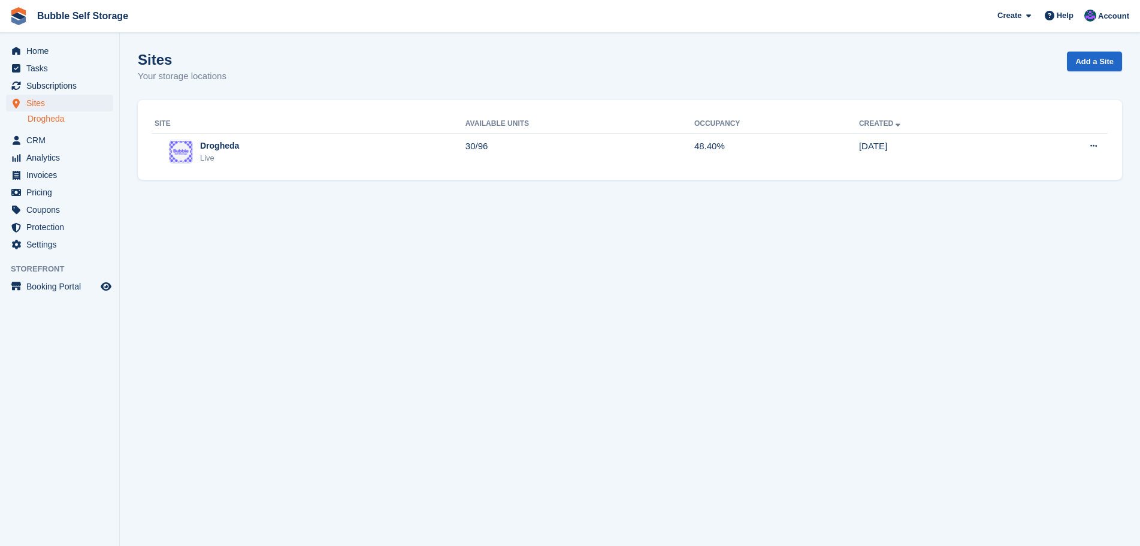 The width and height of the screenshot is (1140, 546). I want to click on span: Invoices, so click(62, 175).